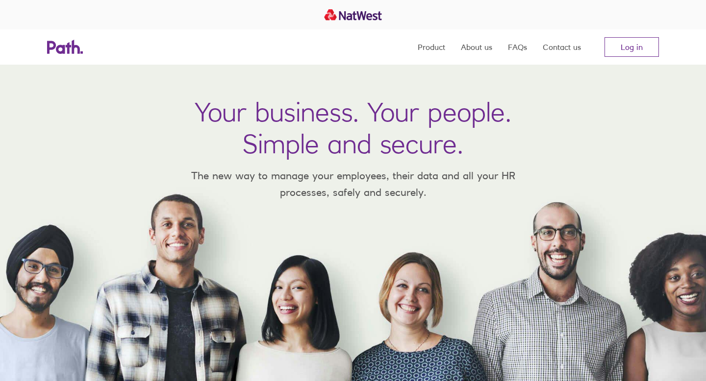 The height and width of the screenshot is (381, 706). Describe the element at coordinates (517, 47) in the screenshot. I see `a: FAQs` at that location.